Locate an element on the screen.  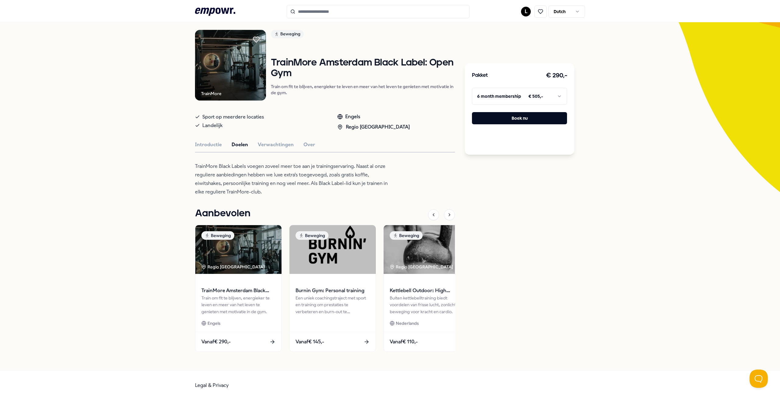
span: Nederlands is located at coordinates (407, 323).